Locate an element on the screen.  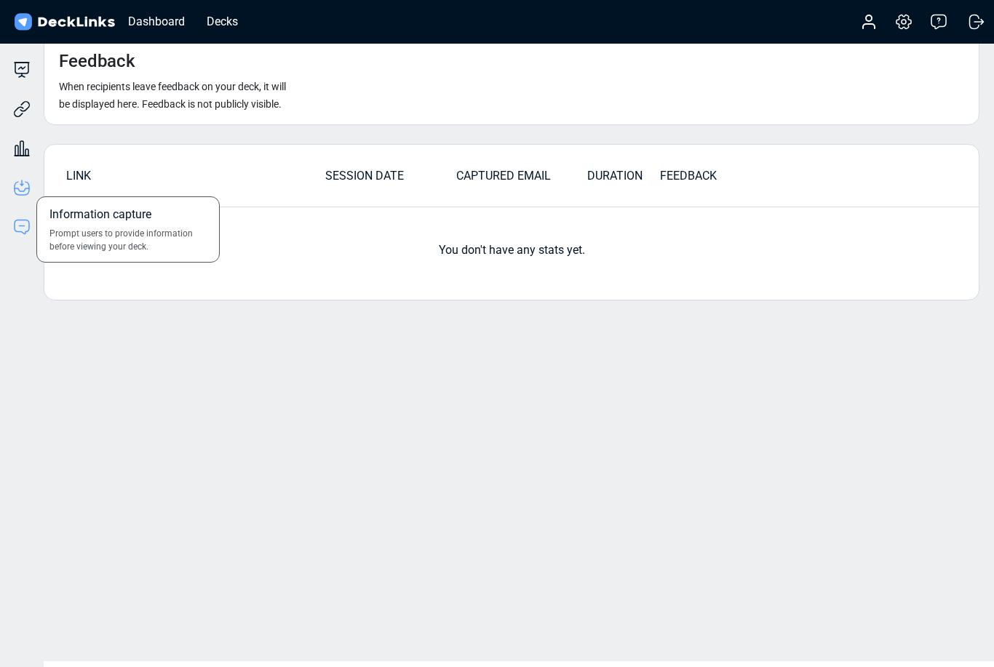
span: Prompt users to provide information before viewing your deck. is located at coordinates (128, 240).